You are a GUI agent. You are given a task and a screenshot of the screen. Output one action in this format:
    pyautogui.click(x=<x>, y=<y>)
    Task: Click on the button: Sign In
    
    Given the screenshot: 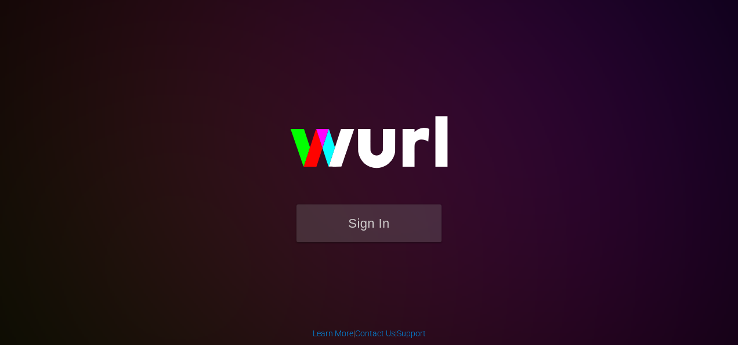 What is the action you would take?
    pyautogui.click(x=369, y=223)
    